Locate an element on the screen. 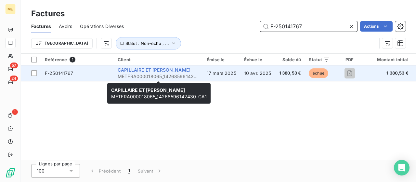  span: F-250141767 is located at coordinates (59, 73).